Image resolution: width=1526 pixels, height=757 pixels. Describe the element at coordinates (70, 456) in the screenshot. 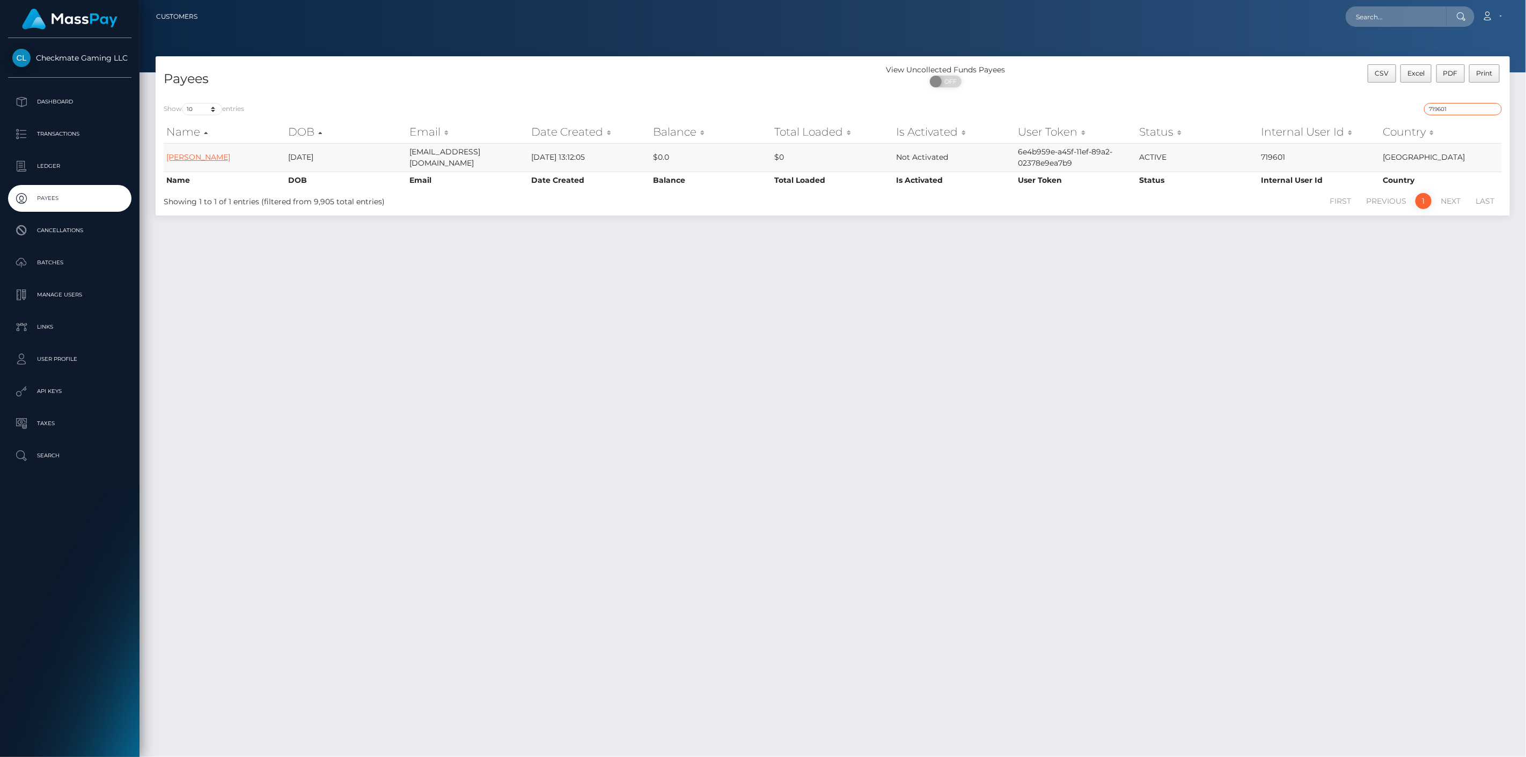

I see `p: Search` at that location.